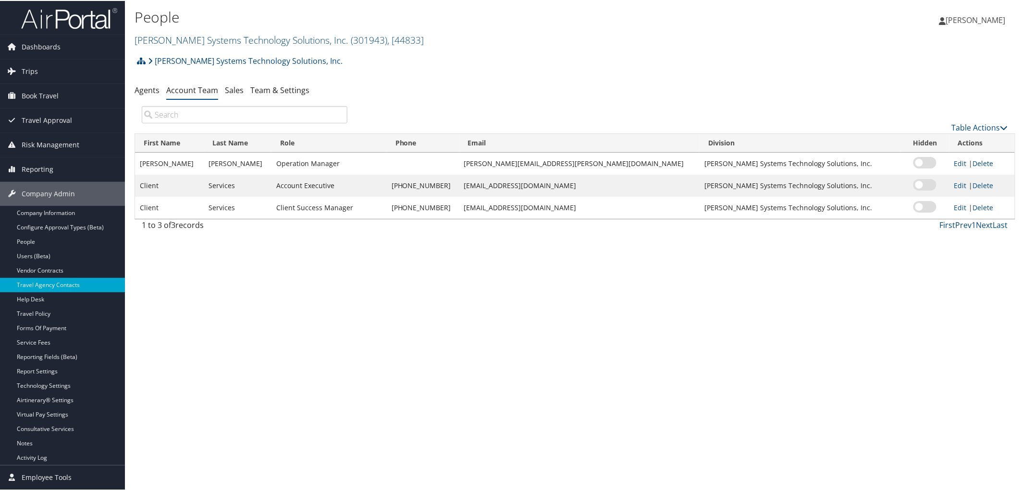 Image resolution: width=1021 pixels, height=490 pixels. I want to click on a: Team & Settings, so click(280, 89).